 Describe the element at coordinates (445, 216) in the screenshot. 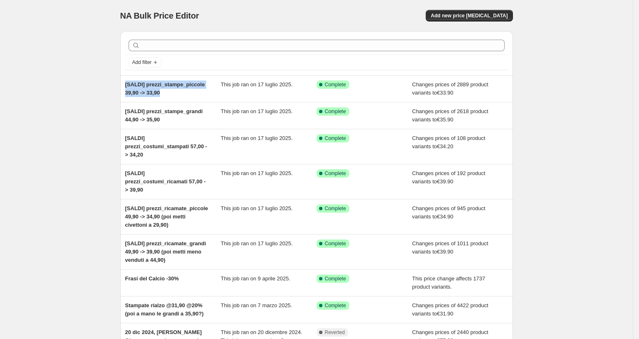

I see `span: €34.90` at that location.